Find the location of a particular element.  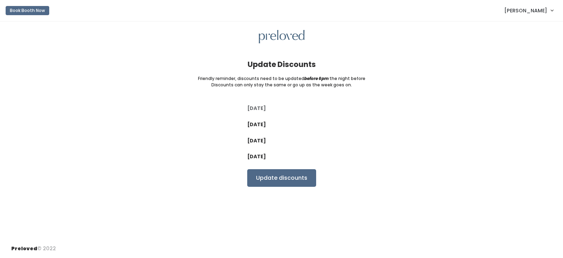

img: preloved logo is located at coordinates (282, 37).